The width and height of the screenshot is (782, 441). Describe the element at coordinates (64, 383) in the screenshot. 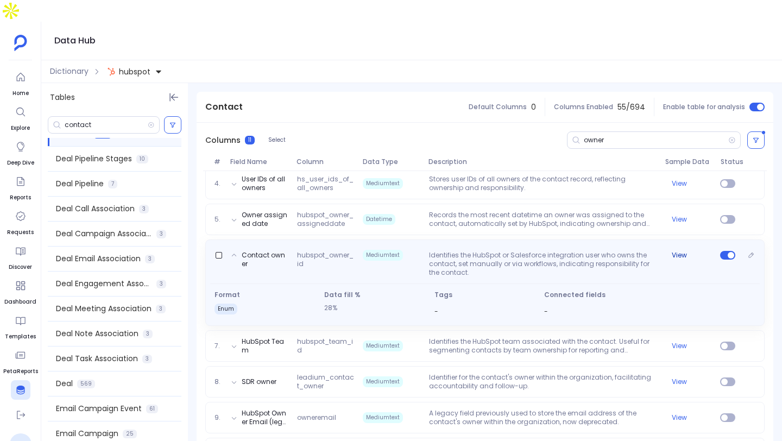

I see `span: Deal` at that location.